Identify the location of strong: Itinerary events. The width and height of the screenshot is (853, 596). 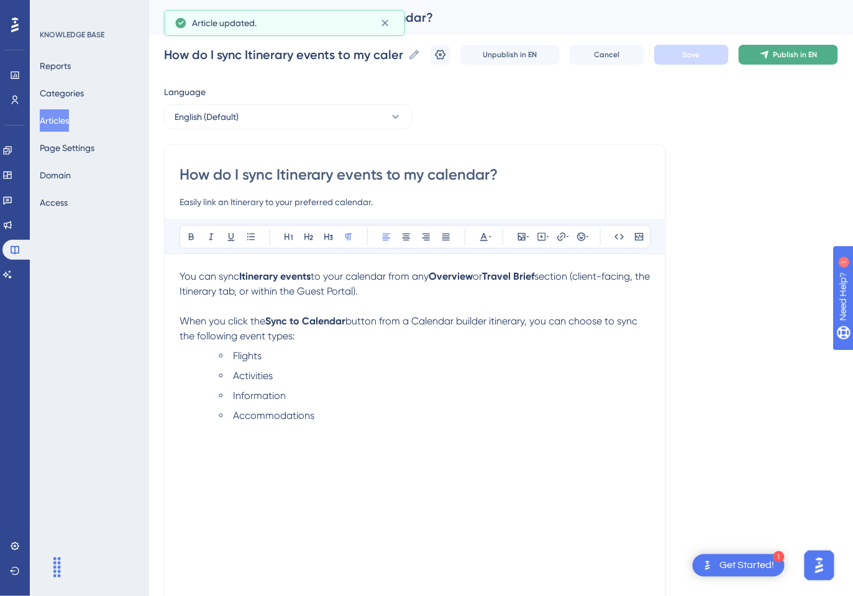
(275, 276).